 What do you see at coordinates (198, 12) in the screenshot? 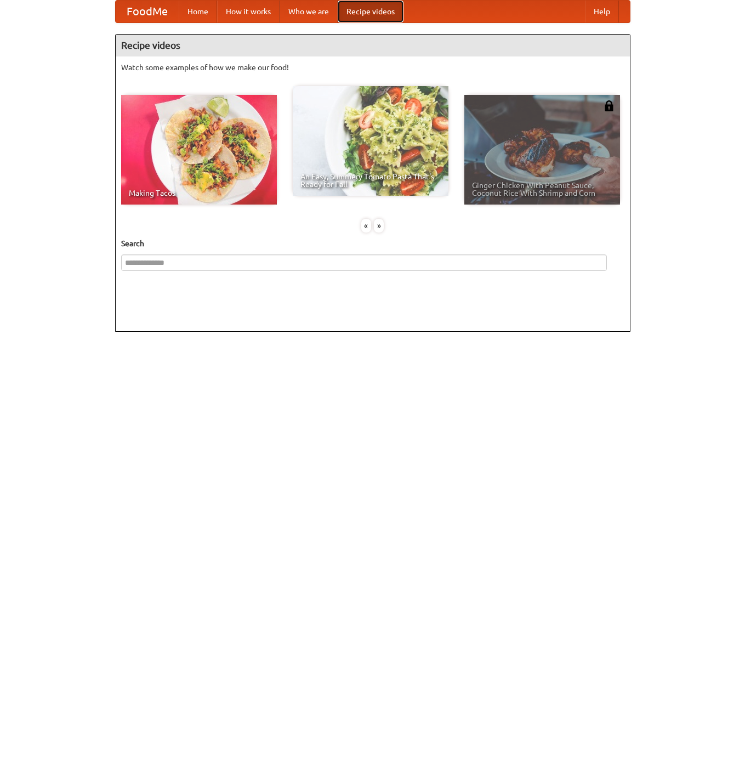
I see `a: Home` at bounding box center [198, 12].